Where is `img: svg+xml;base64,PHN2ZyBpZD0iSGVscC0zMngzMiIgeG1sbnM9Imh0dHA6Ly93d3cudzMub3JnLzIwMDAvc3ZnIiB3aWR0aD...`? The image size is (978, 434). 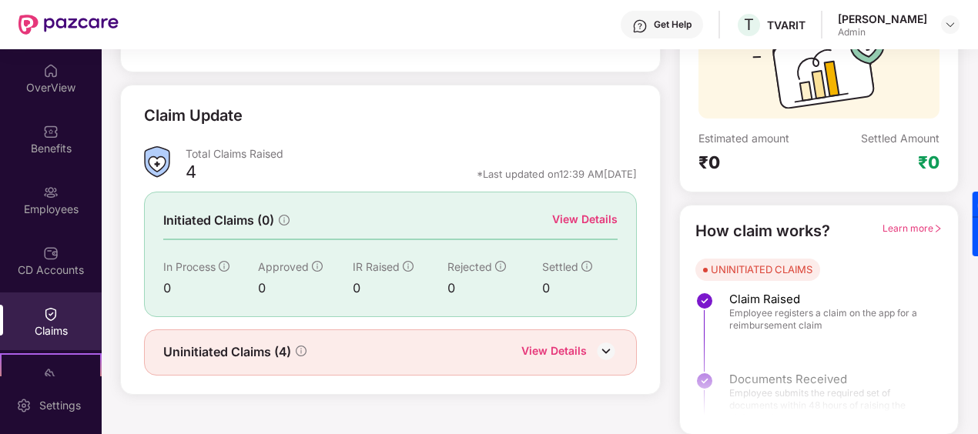 img: svg+xml;base64,PHN2ZyBpZD0iSGVscC0zMngzMiIgeG1sbnM9Imh0dHA6Ly93d3cudzMub3JnLzIwMDAvc3ZnIiB3aWR0aD... is located at coordinates (640, 26).